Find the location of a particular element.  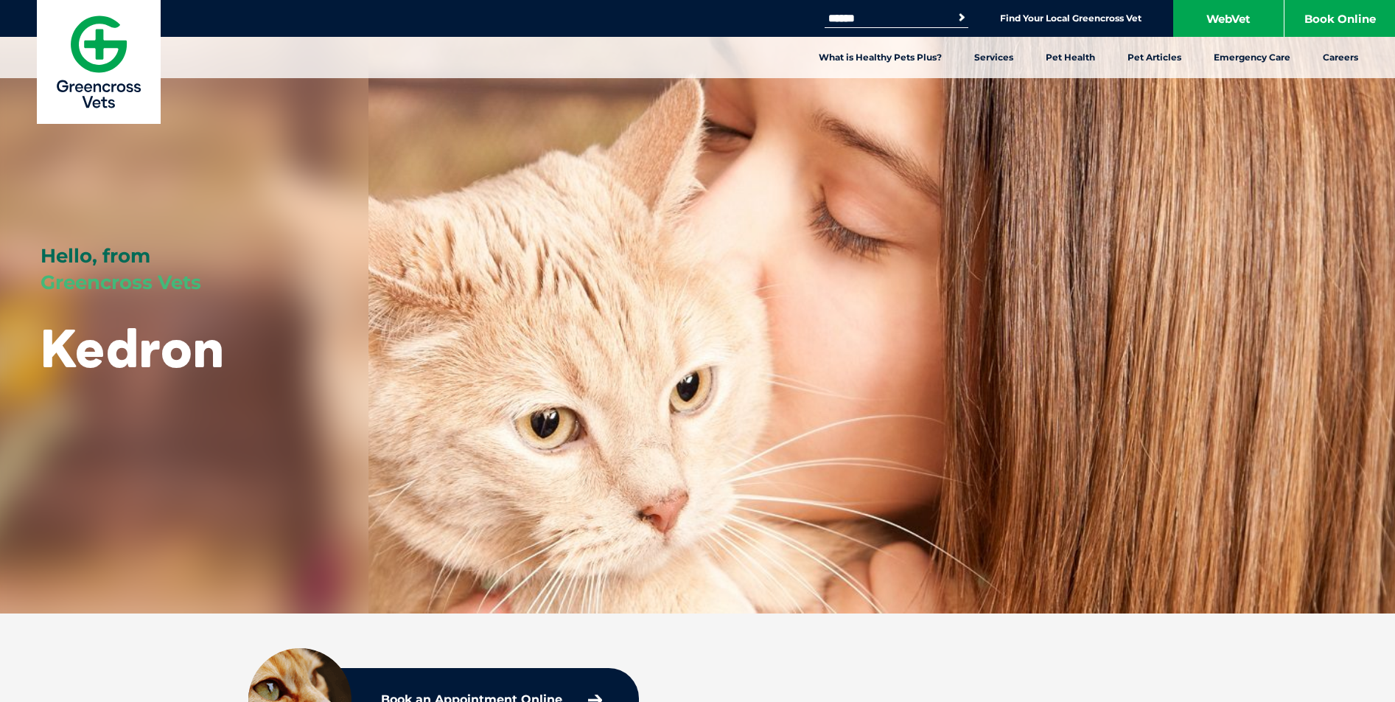

a: Pet Articles is located at coordinates (1154, 57).